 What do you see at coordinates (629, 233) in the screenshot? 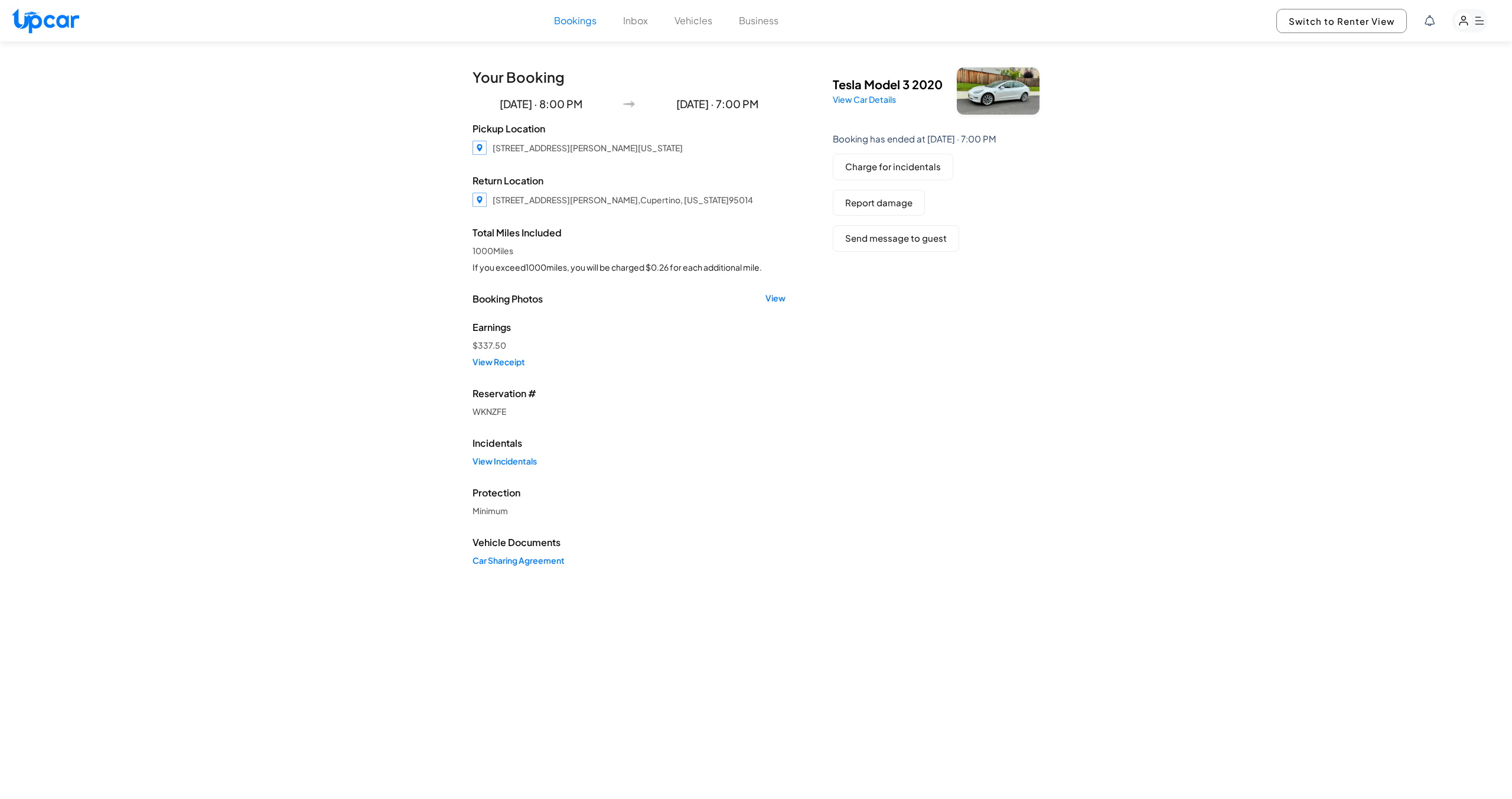
I see `span: Total Miles Included` at bounding box center [629, 233].